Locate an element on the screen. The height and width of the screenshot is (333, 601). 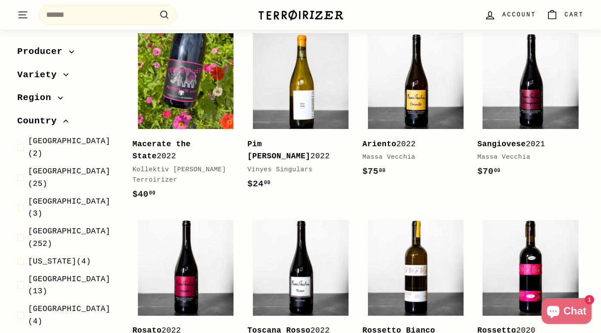
button: Region is located at coordinates (68, 100).